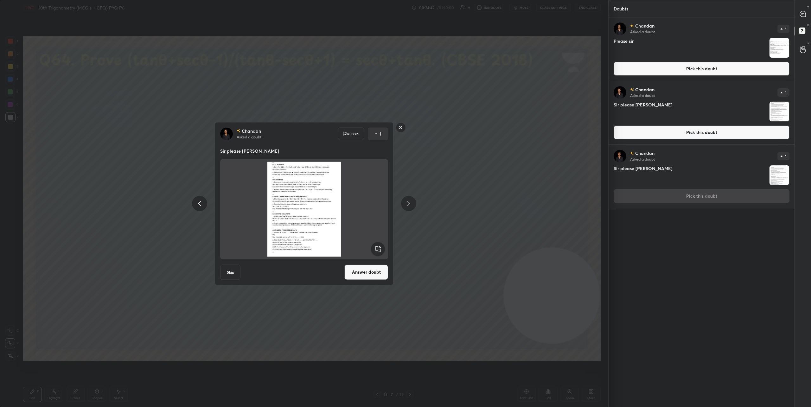 The width and height of the screenshot is (811, 407). I want to click on p: Doubts, so click(621, 9).